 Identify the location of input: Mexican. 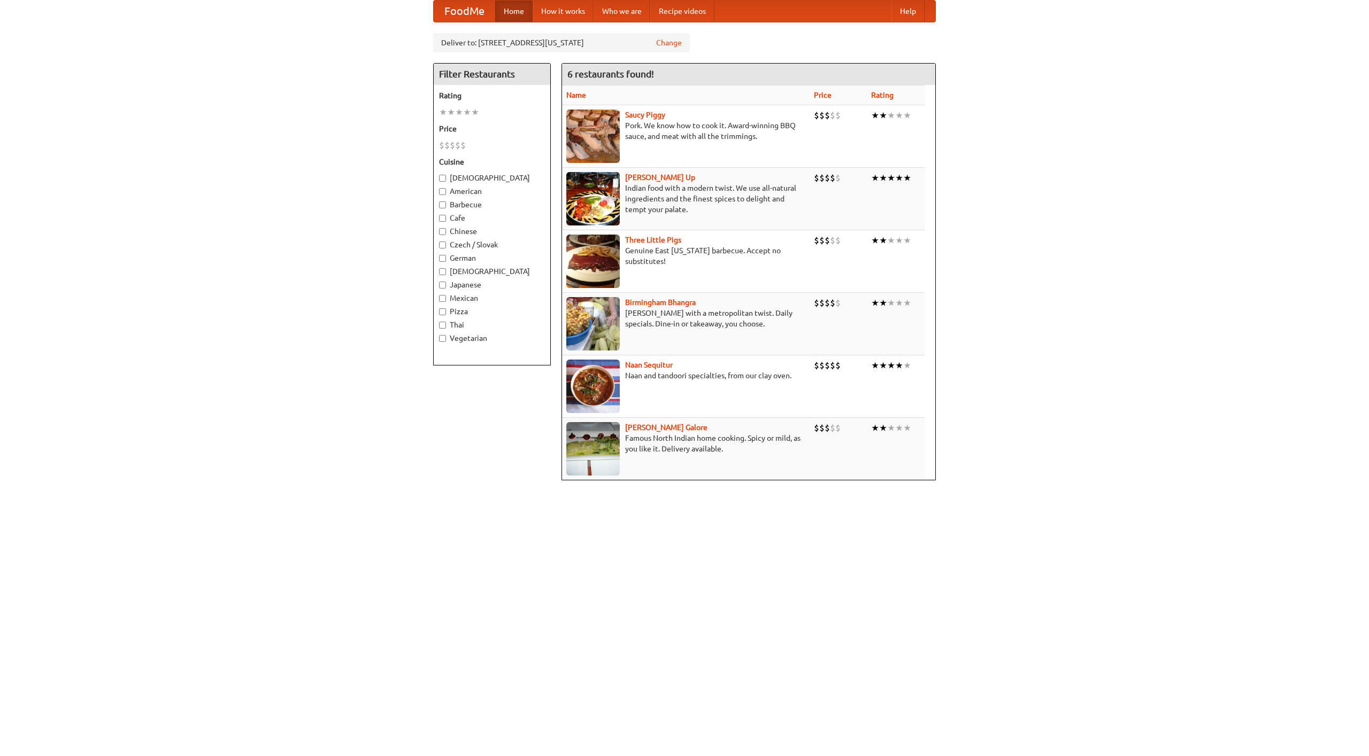
(442, 298).